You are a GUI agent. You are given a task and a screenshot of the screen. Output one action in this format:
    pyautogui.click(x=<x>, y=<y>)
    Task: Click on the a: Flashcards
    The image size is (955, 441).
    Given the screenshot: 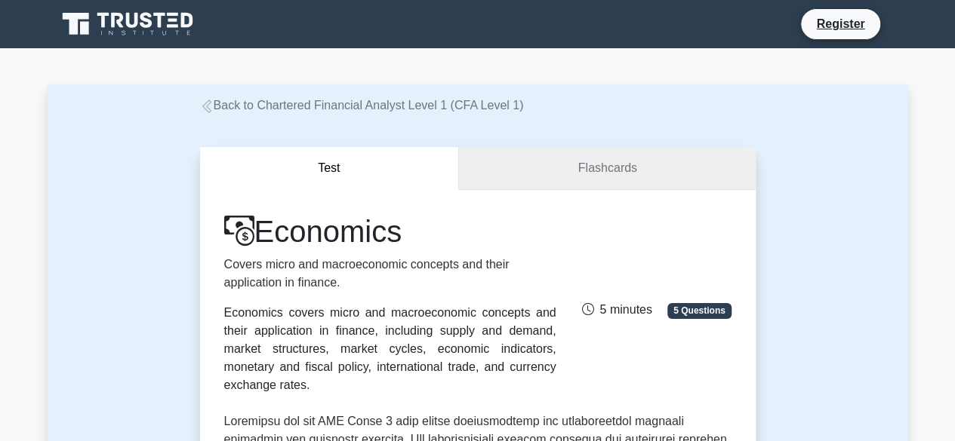 What is the action you would take?
    pyautogui.click(x=607, y=168)
    